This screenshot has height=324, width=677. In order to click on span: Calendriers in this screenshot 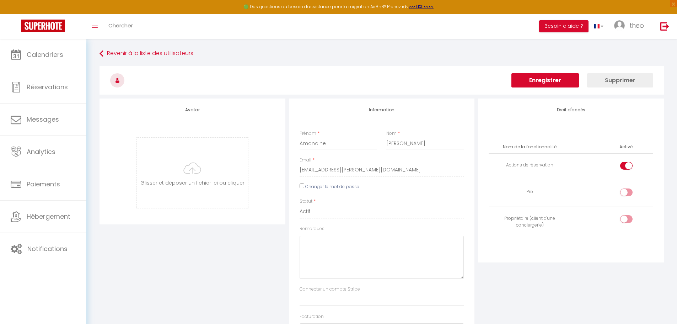, I will do `click(45, 54)`.